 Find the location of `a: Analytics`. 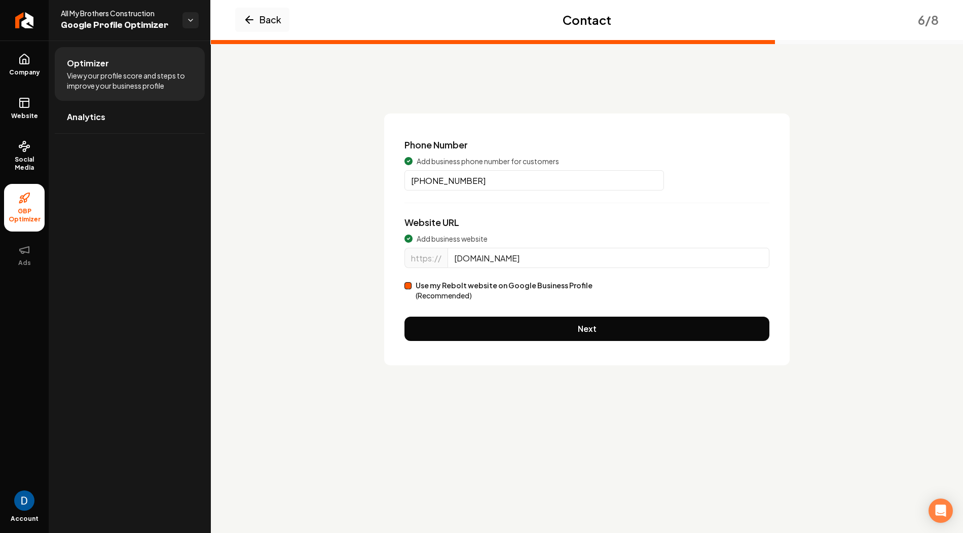

a: Analytics is located at coordinates (130, 117).